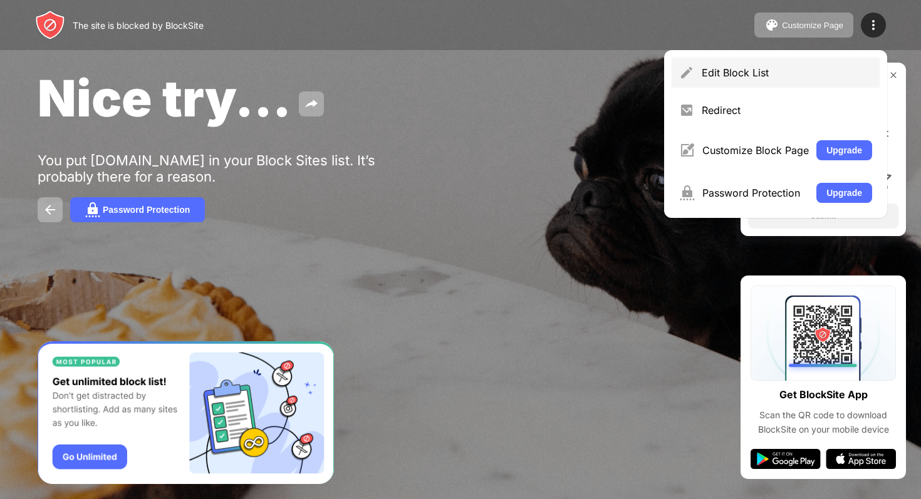 This screenshot has height=499, width=921. I want to click on div: The site is blocked by BlockSite, so click(138, 25).